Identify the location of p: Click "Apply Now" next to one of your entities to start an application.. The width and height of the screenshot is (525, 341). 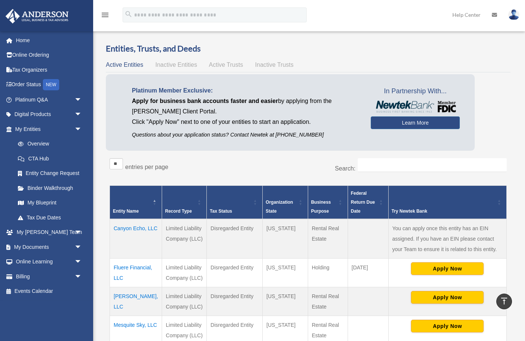
(246, 122).